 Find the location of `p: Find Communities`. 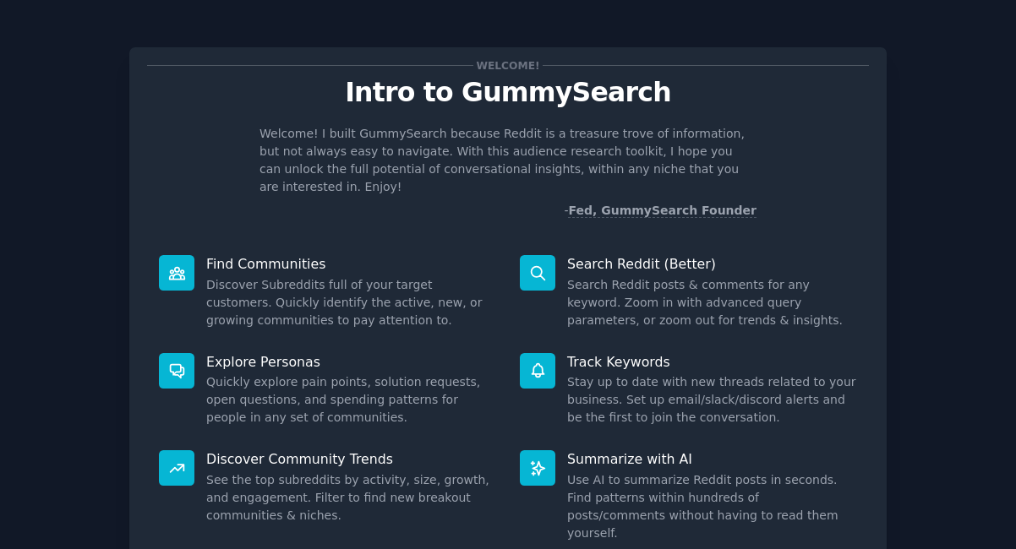

p: Find Communities is located at coordinates (351, 264).